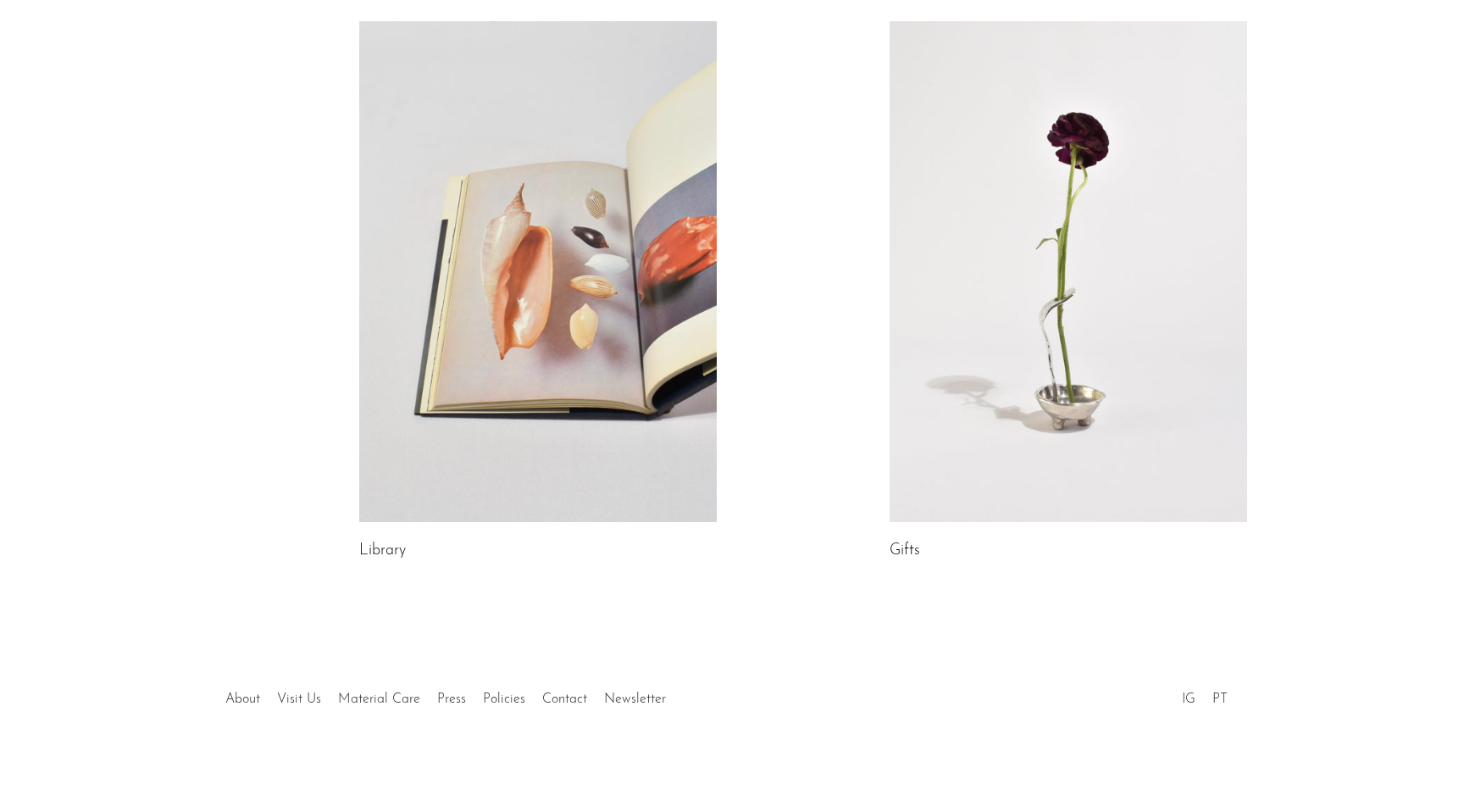 Image resolution: width=1464 pixels, height=812 pixels. I want to click on a: Press, so click(451, 699).